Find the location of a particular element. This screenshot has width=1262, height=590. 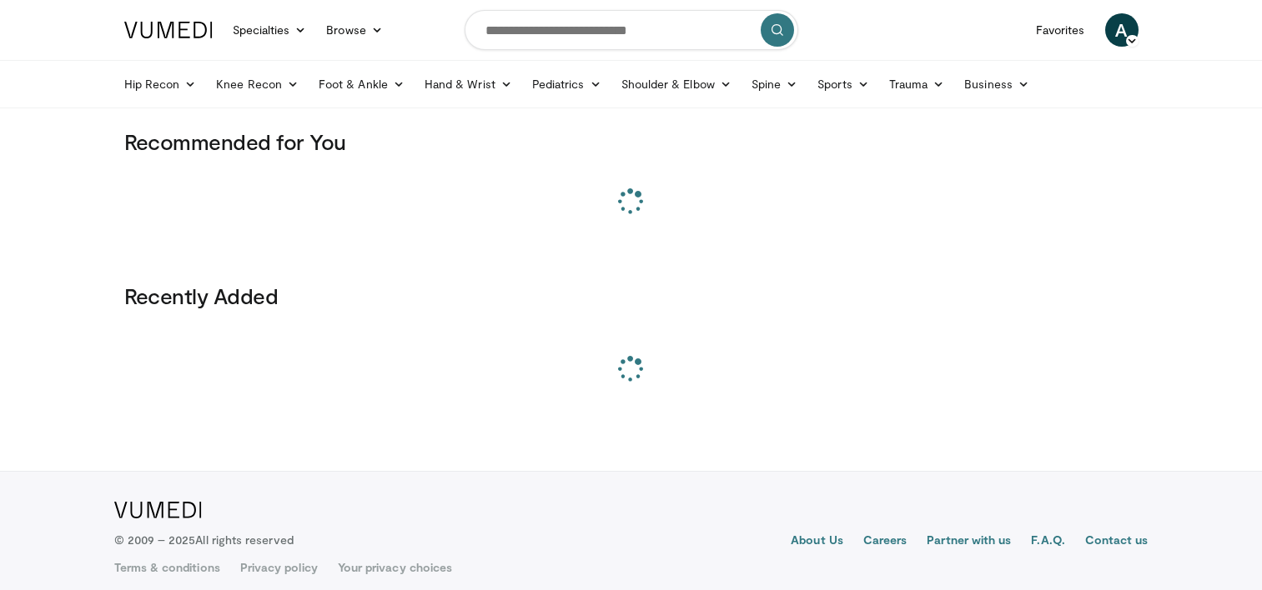

a: Hand & Wrist is located at coordinates (468, 84).